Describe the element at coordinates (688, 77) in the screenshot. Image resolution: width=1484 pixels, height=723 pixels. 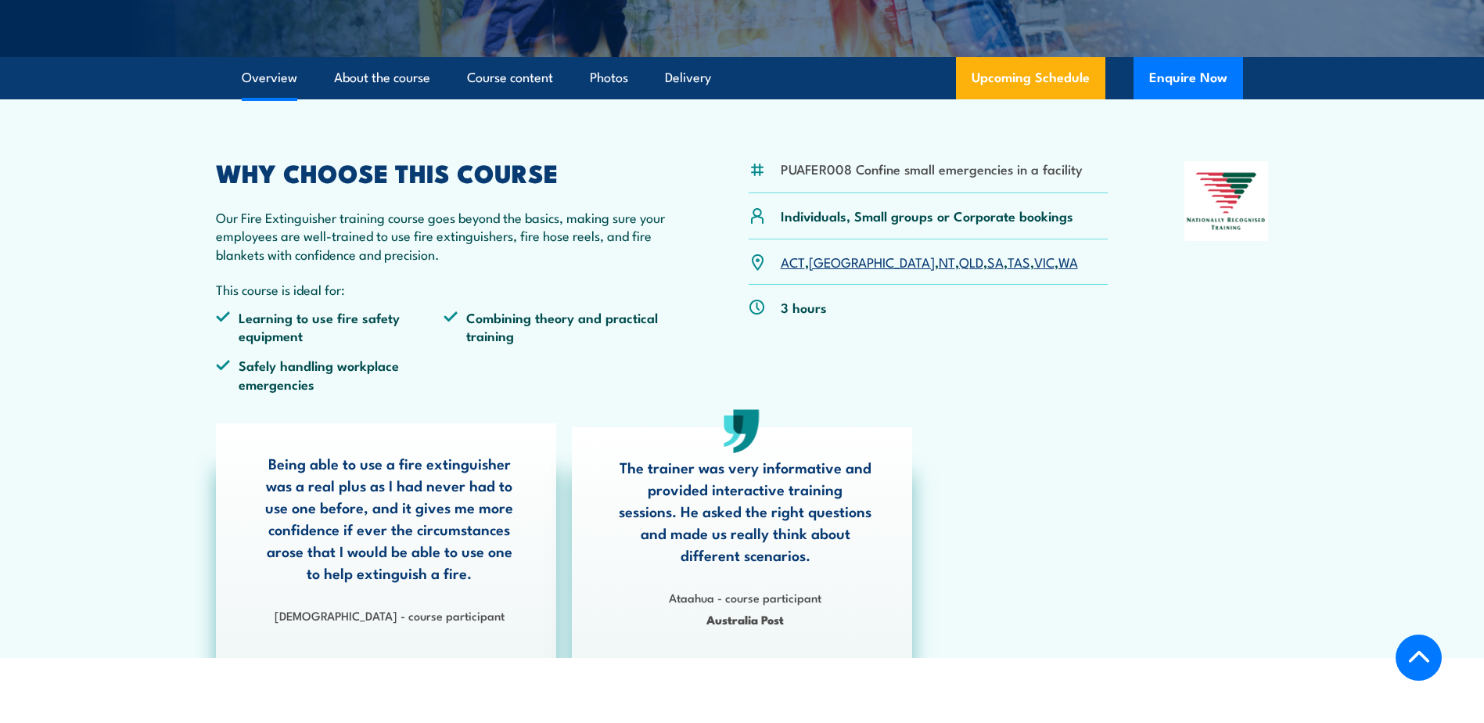
I see `a: Delivery` at that location.